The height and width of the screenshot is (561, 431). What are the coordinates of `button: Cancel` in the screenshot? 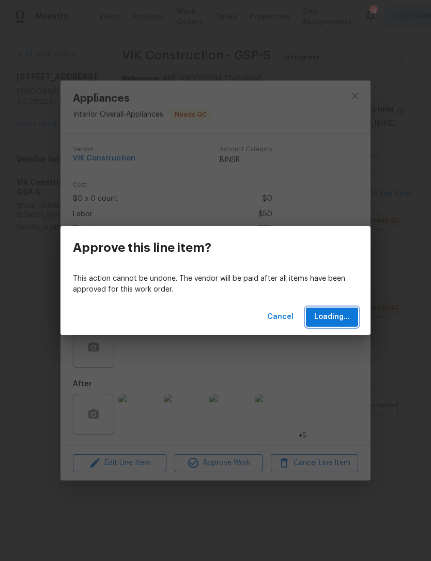 It's located at (280, 317).